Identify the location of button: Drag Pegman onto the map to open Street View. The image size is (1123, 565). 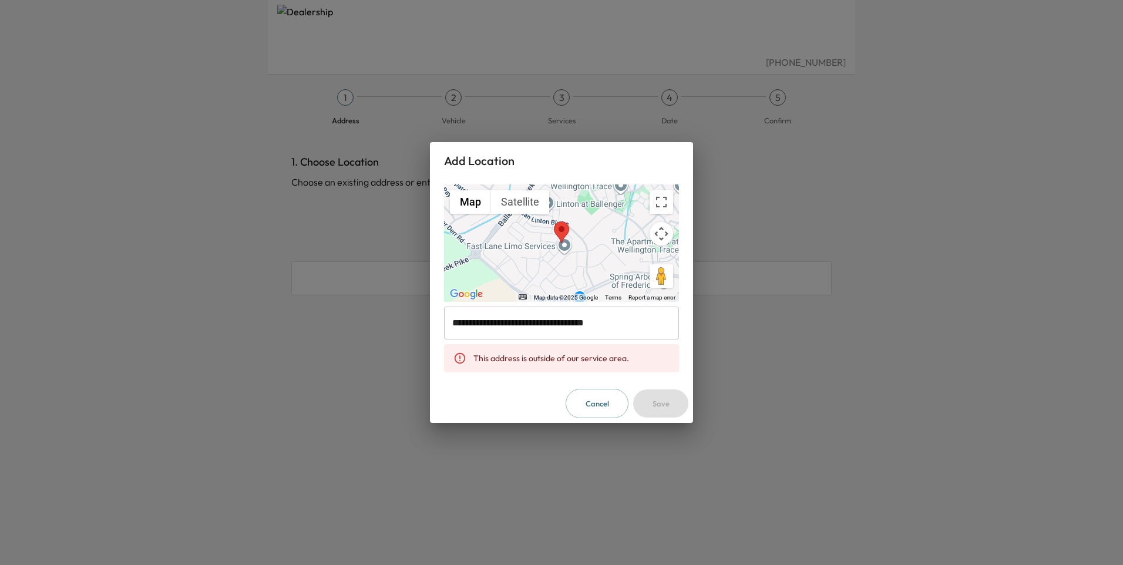
(661, 276).